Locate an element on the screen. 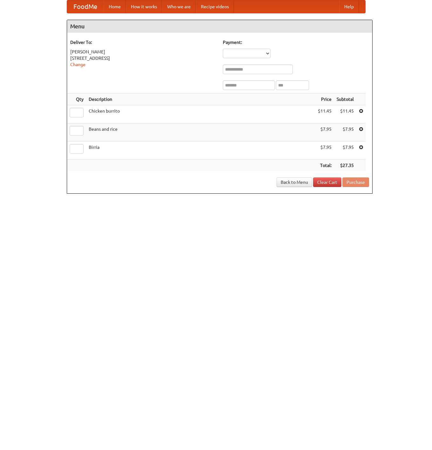 This screenshot has width=432, height=450. th: Description is located at coordinates (201, 99).